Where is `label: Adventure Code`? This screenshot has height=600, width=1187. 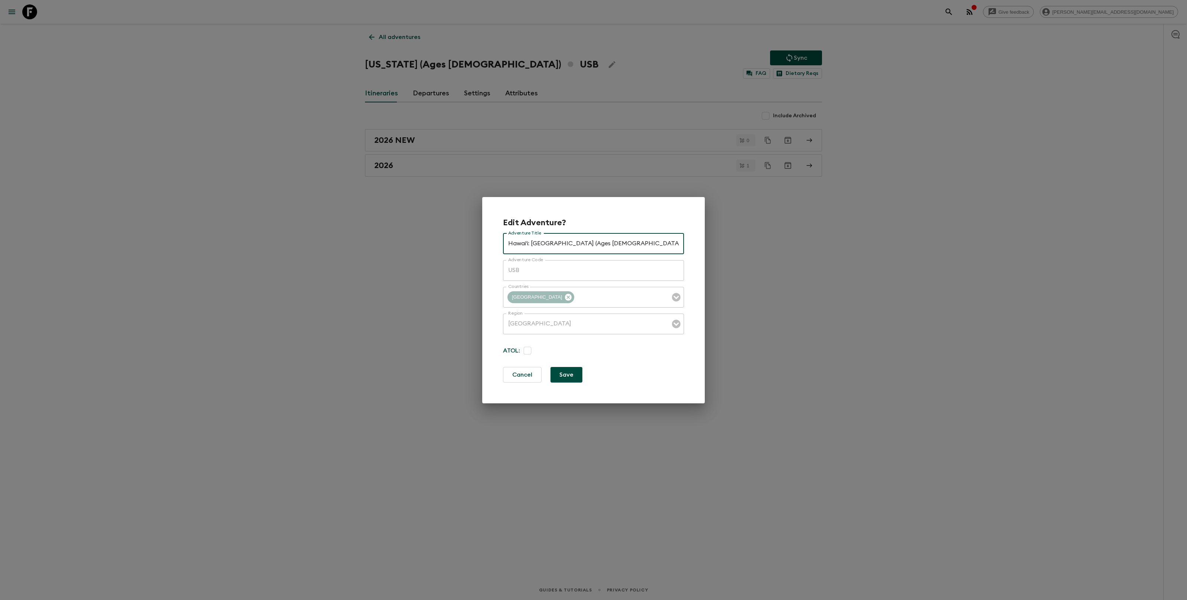
label: Adventure Code is located at coordinates (526, 260).